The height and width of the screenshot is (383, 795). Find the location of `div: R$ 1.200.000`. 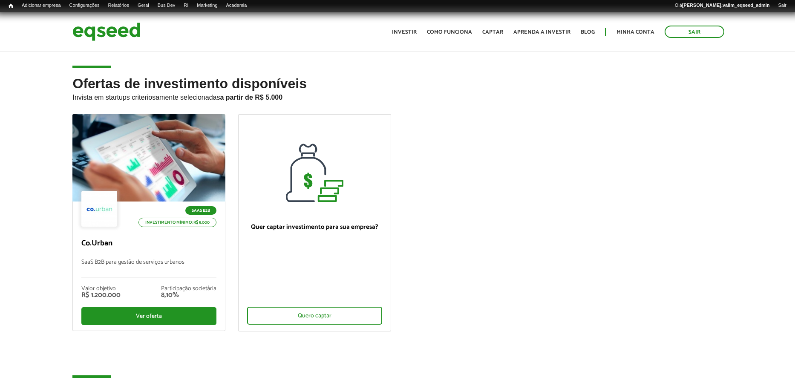

div: R$ 1.200.000 is located at coordinates (101, 295).